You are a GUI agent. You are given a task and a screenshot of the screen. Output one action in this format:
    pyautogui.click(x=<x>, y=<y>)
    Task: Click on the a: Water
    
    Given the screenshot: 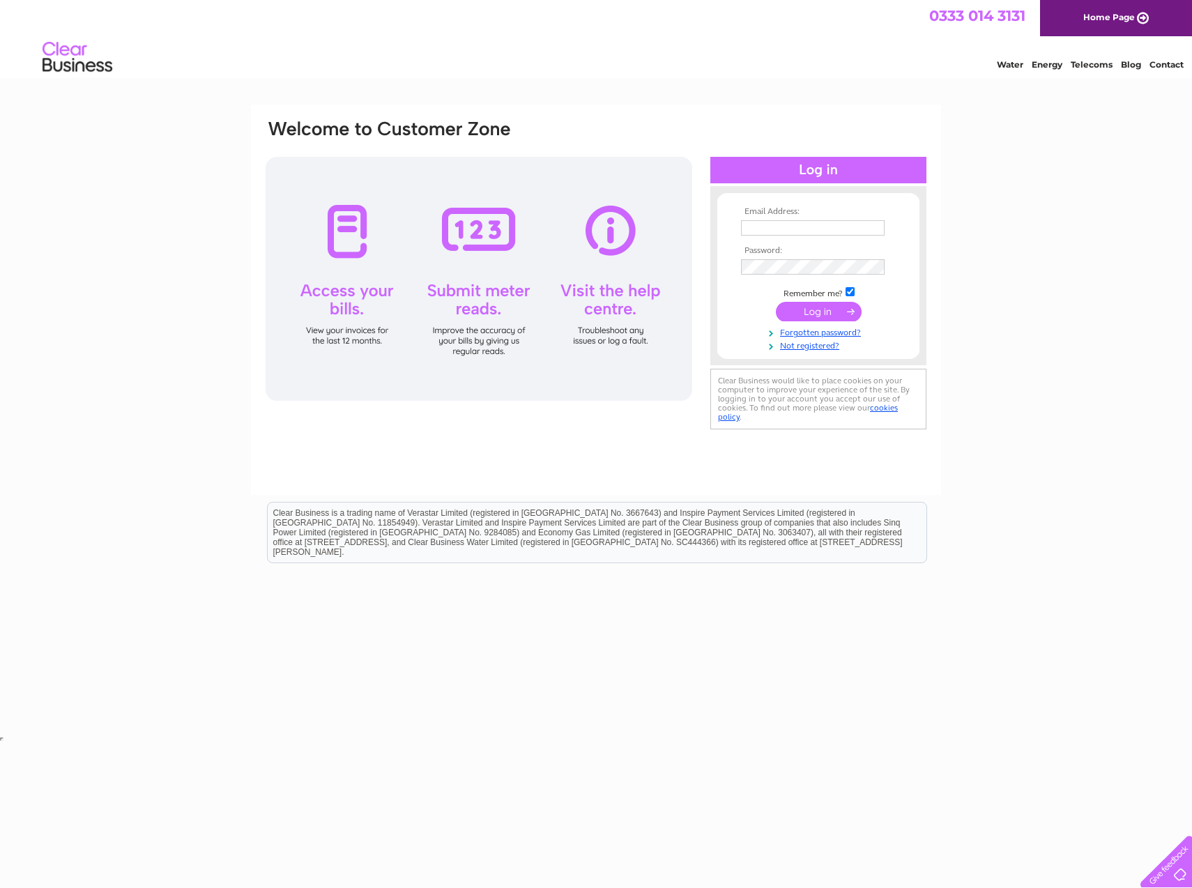 What is the action you would take?
    pyautogui.click(x=1010, y=64)
    